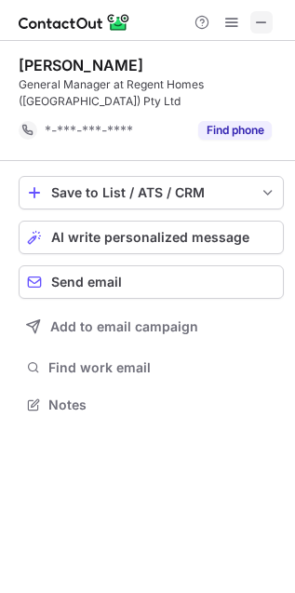 Image resolution: width=295 pixels, height=593 pixels. What do you see at coordinates (162, 368) in the screenshot?
I see `span: Find work email` at bounding box center [162, 368].